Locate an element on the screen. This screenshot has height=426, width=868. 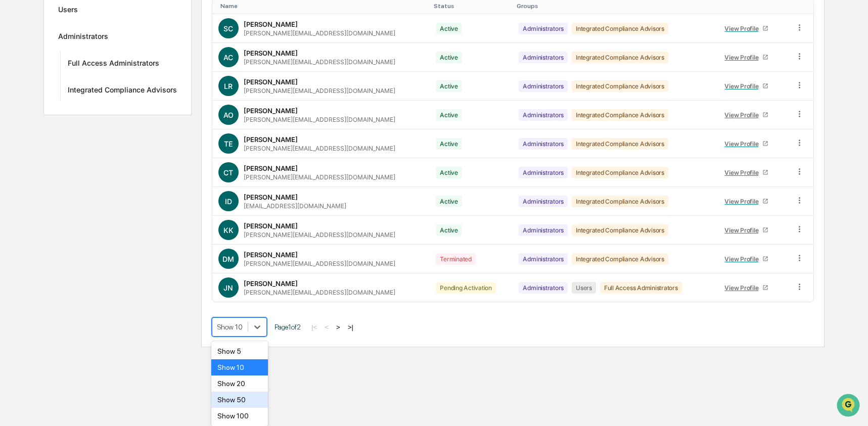
img: f2157a4c-a0d3-4daa-907e-bb6f0de503a5-1751232295721 is located at coordinates (13, 13).